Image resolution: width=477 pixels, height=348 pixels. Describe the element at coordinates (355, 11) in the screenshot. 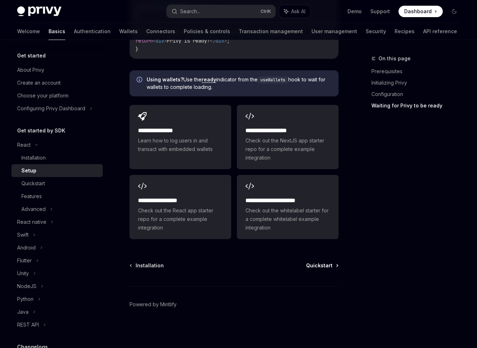

I see `a: Demo` at that location.